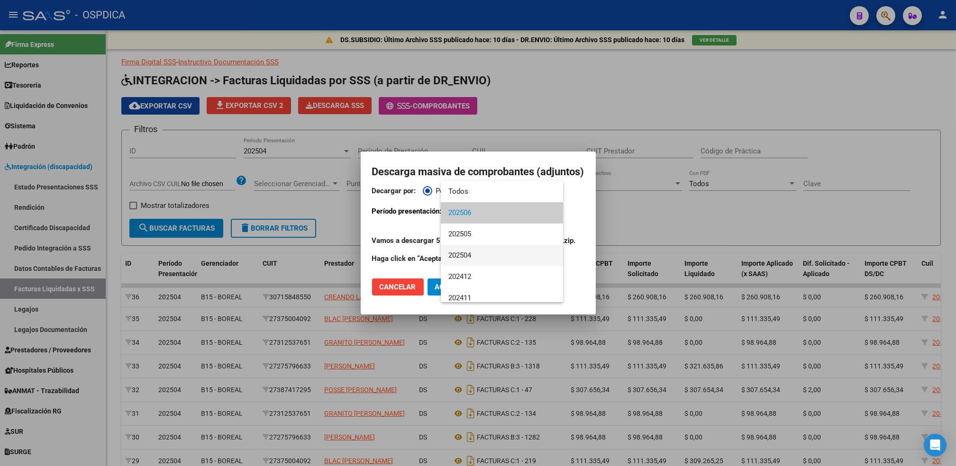 The width and height of the screenshot is (956, 466). What do you see at coordinates (502, 298) in the screenshot?
I see `span: 202411` at bounding box center [502, 298].